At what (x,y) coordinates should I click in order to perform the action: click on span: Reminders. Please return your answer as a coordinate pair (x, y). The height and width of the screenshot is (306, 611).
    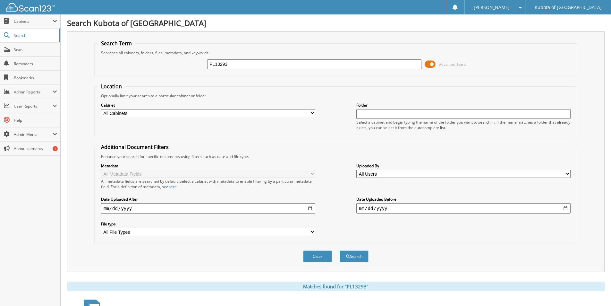
    Looking at the image, I should click on (35, 63).